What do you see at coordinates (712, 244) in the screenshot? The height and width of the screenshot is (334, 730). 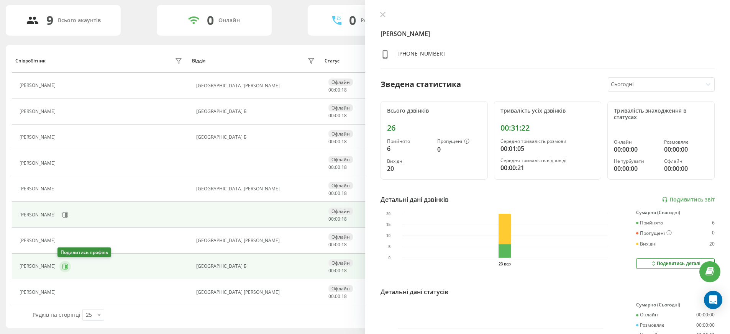 I see `div: 20` at bounding box center [712, 244].